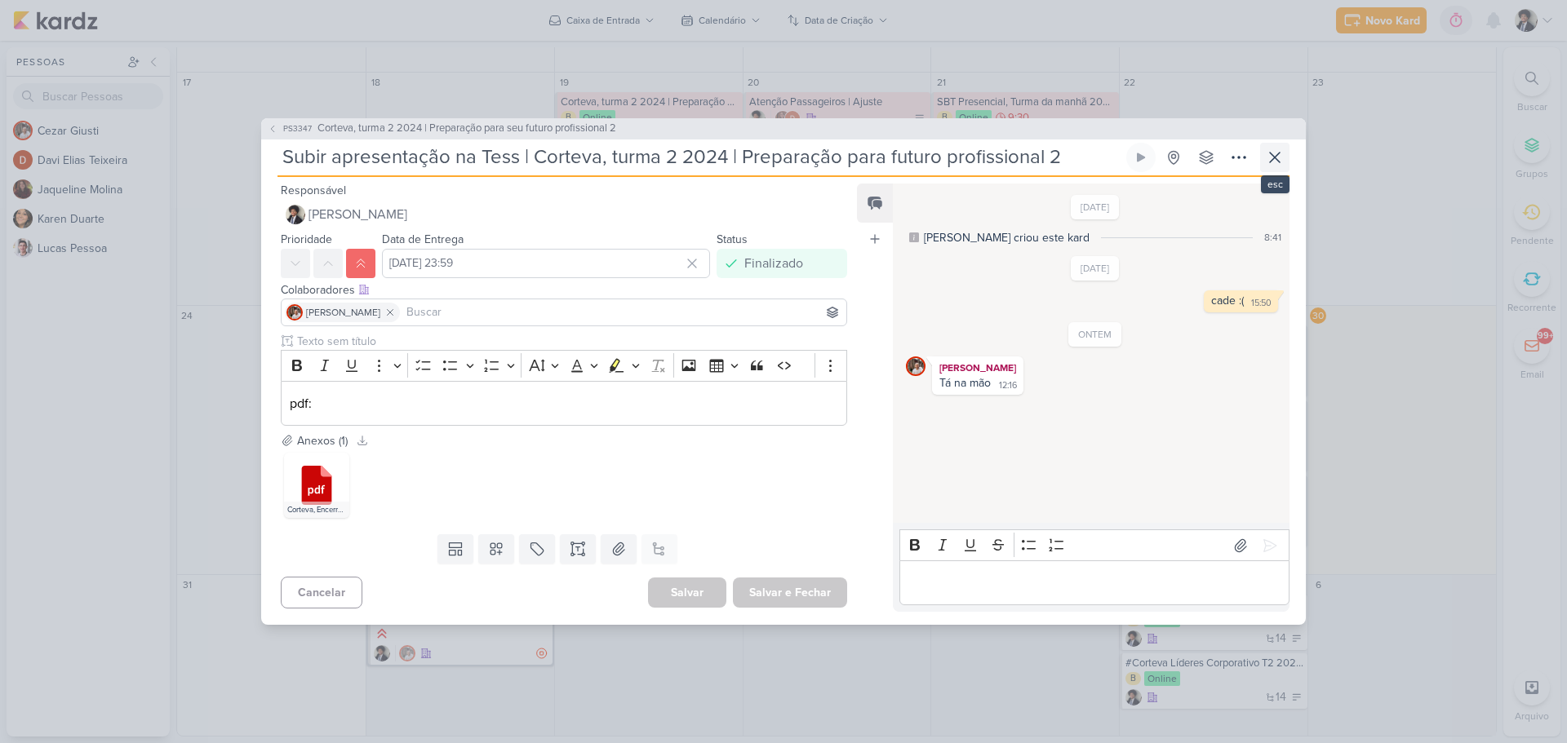  Describe the element at coordinates (1275, 184) in the screenshot. I see `div: esc` at that location.